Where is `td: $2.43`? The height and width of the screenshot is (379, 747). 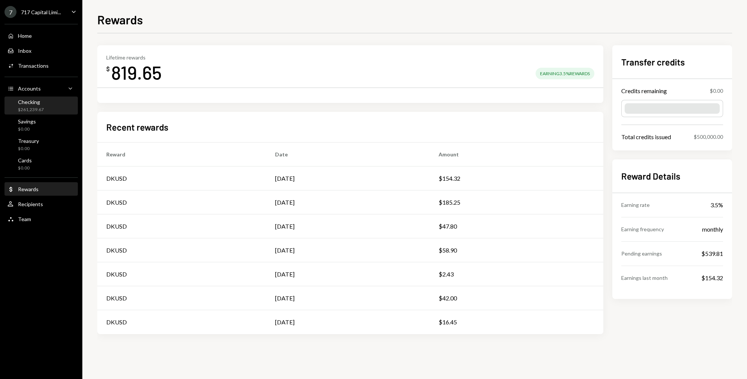 td: $2.43 is located at coordinates (516, 274).